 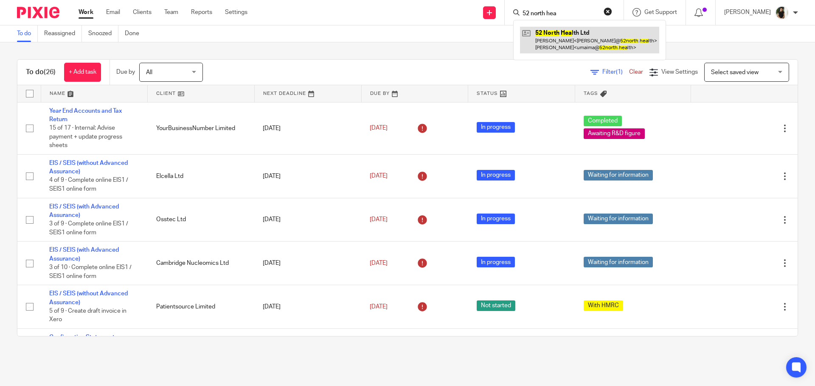 What do you see at coordinates (113, 12) in the screenshot?
I see `a: Email` at bounding box center [113, 12].